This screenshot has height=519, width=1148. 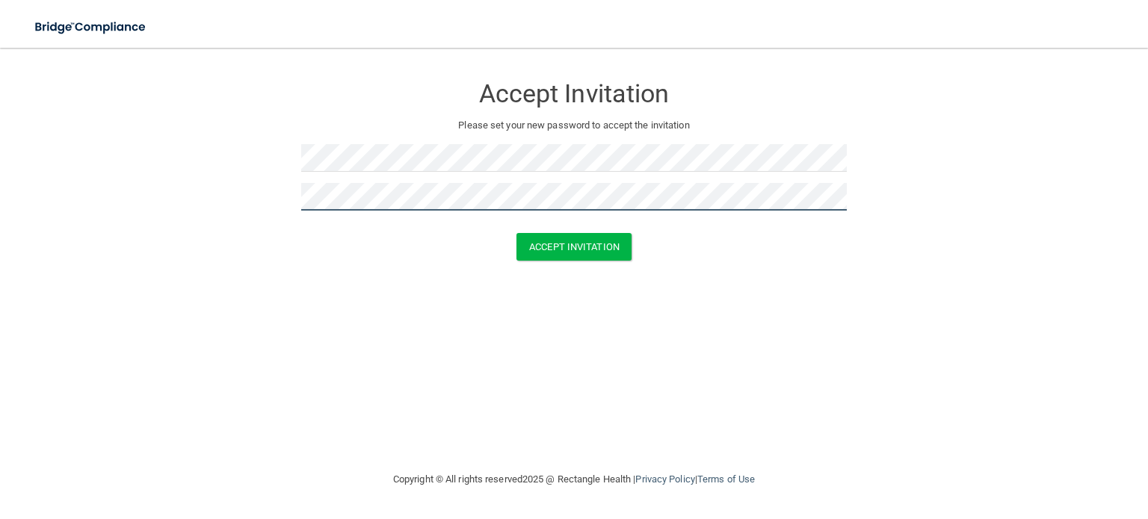 What do you see at coordinates (726, 479) in the screenshot?
I see `a: Terms of Use` at bounding box center [726, 479].